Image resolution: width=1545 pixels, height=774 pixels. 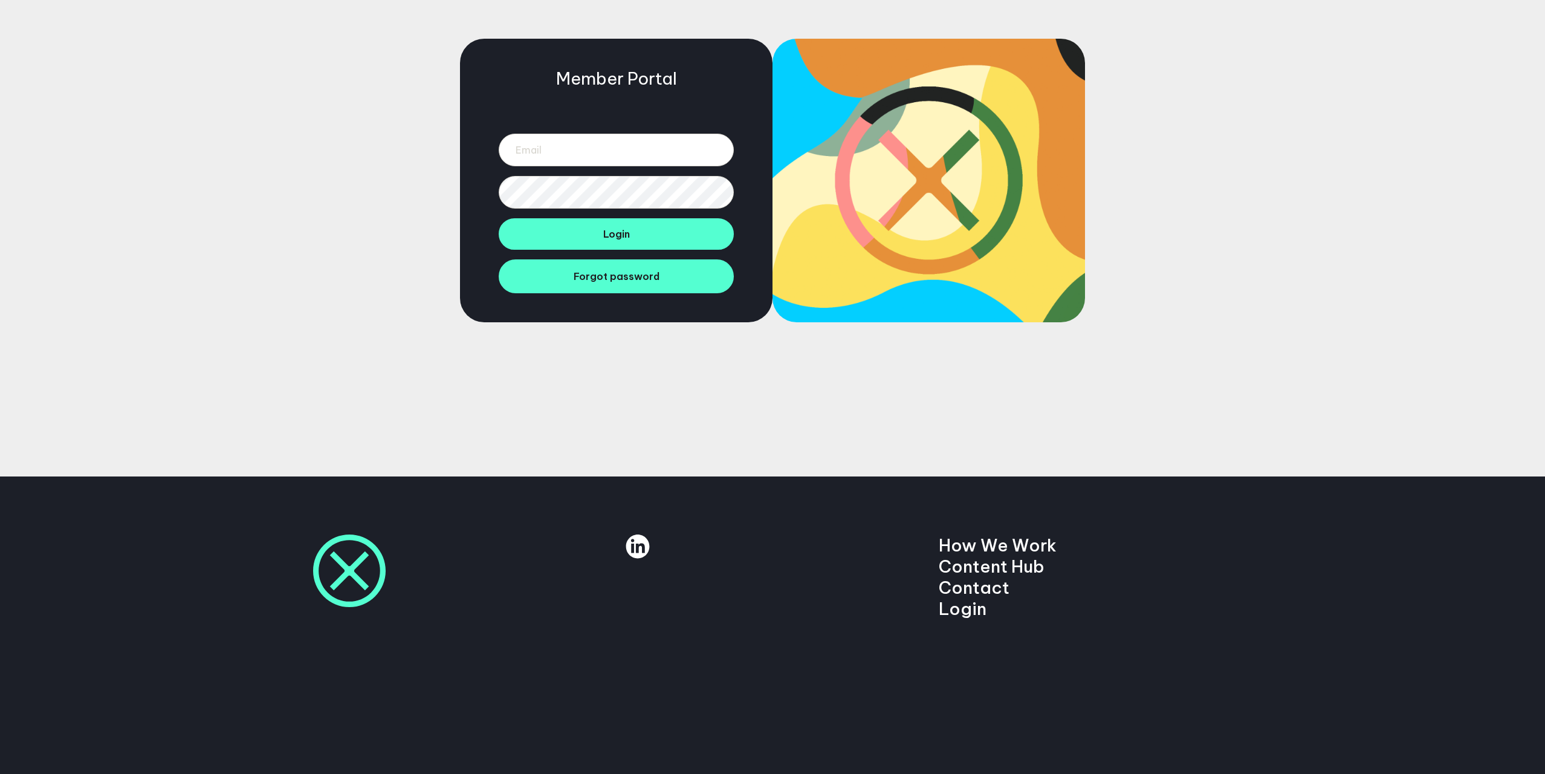 I want to click on button: Login, so click(x=616, y=234).